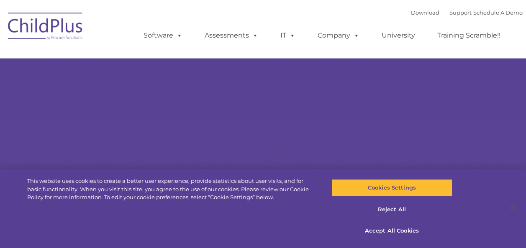 This screenshot has width=526, height=248. What do you see at coordinates (468, 36) in the screenshot?
I see `a: Training Scramble!!` at bounding box center [468, 36].